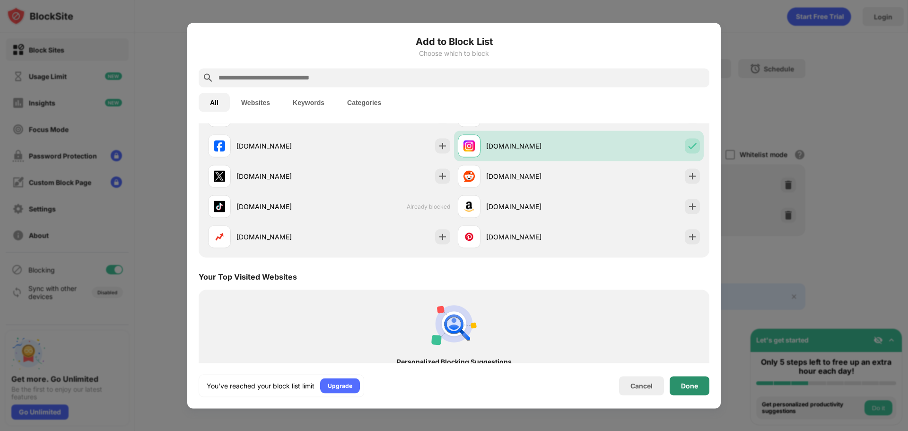 This screenshot has width=908, height=431. What do you see at coordinates (641, 385) in the screenshot?
I see `div: Cancel` at bounding box center [641, 385].